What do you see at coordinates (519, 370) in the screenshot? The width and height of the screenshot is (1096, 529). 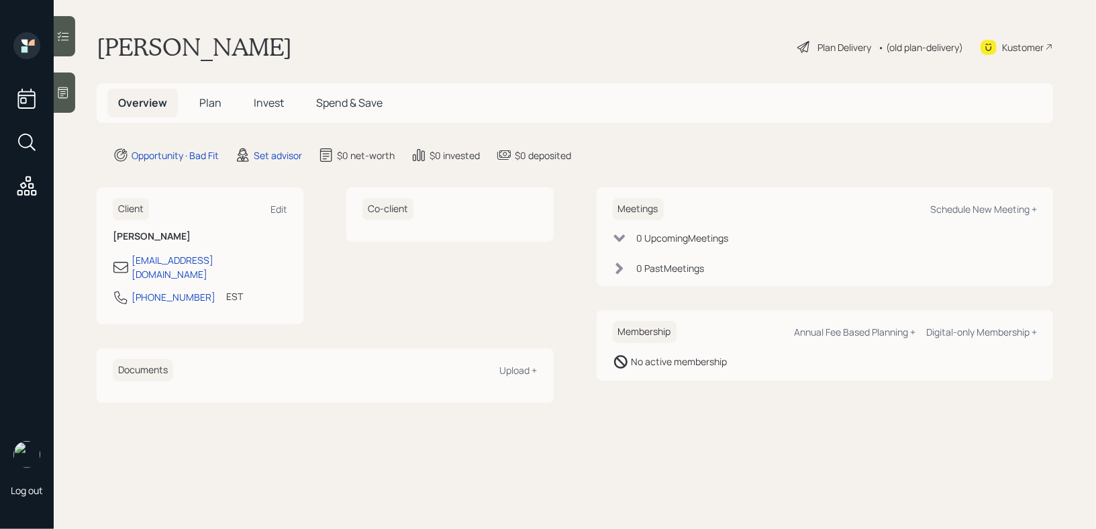 I see `div: Upload +` at bounding box center [519, 370].